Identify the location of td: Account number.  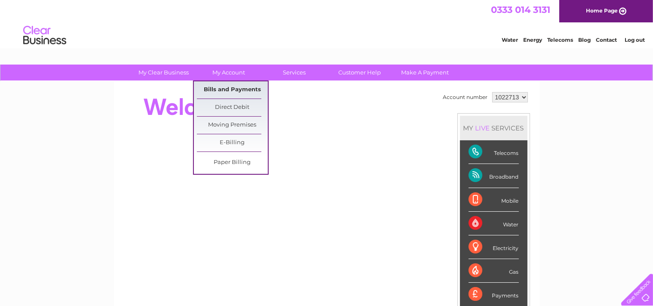
(466, 97).